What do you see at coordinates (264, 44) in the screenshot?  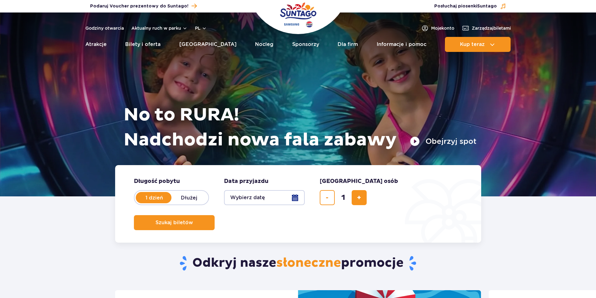 I see `a: Nocleg` at bounding box center [264, 44].